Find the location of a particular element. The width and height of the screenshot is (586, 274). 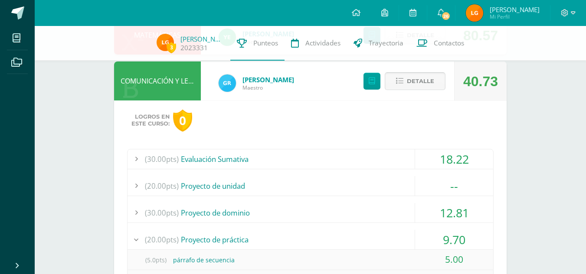

div: 0 is located at coordinates (183, 121).